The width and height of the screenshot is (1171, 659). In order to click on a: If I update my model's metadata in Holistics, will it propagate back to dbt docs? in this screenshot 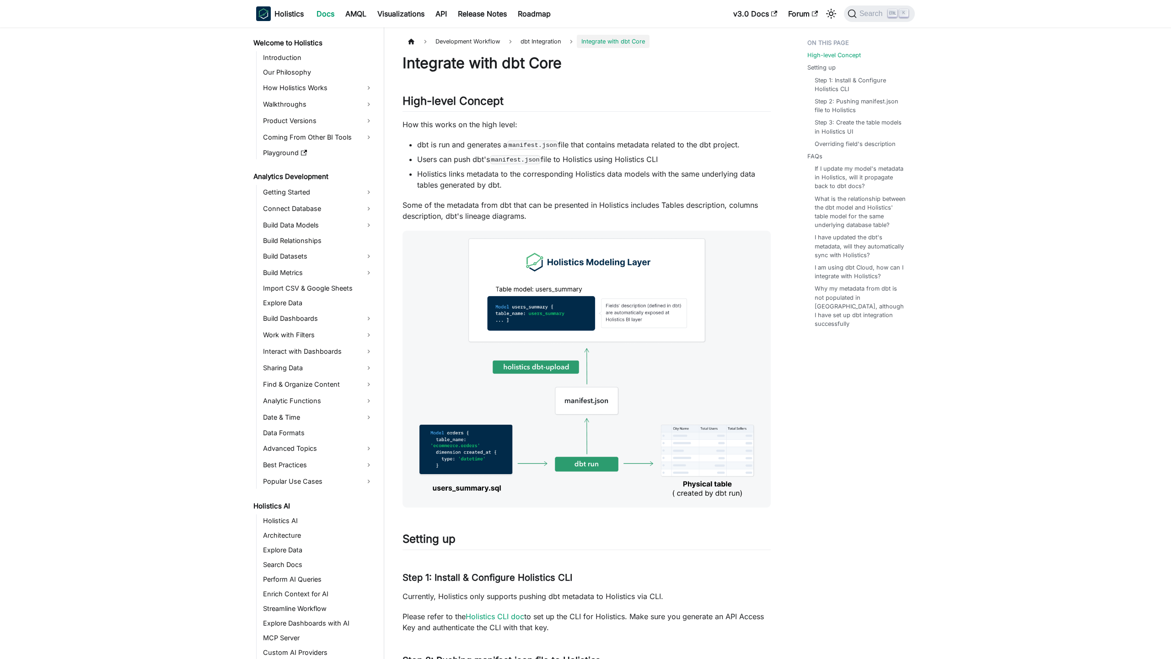, I will do `click(860, 177)`.